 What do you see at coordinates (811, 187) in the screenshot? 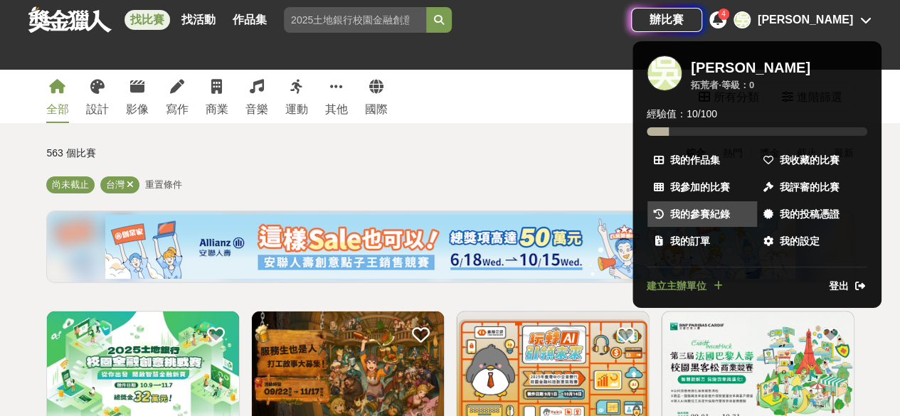
I see `a: 我評審的比賽` at bounding box center [811, 187].